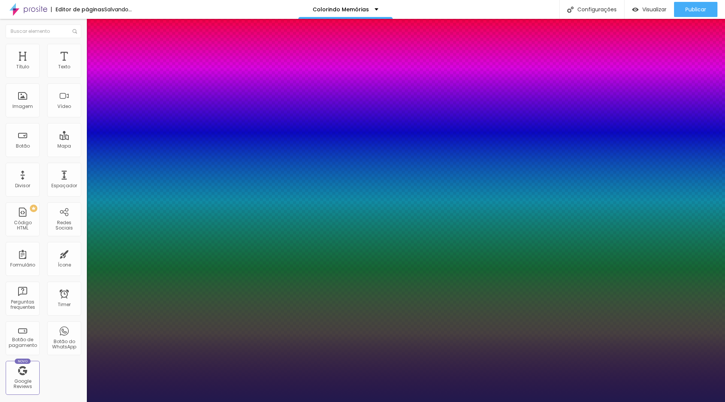  What do you see at coordinates (64, 186) in the screenshot?
I see `div: Espaçador` at bounding box center [64, 186].